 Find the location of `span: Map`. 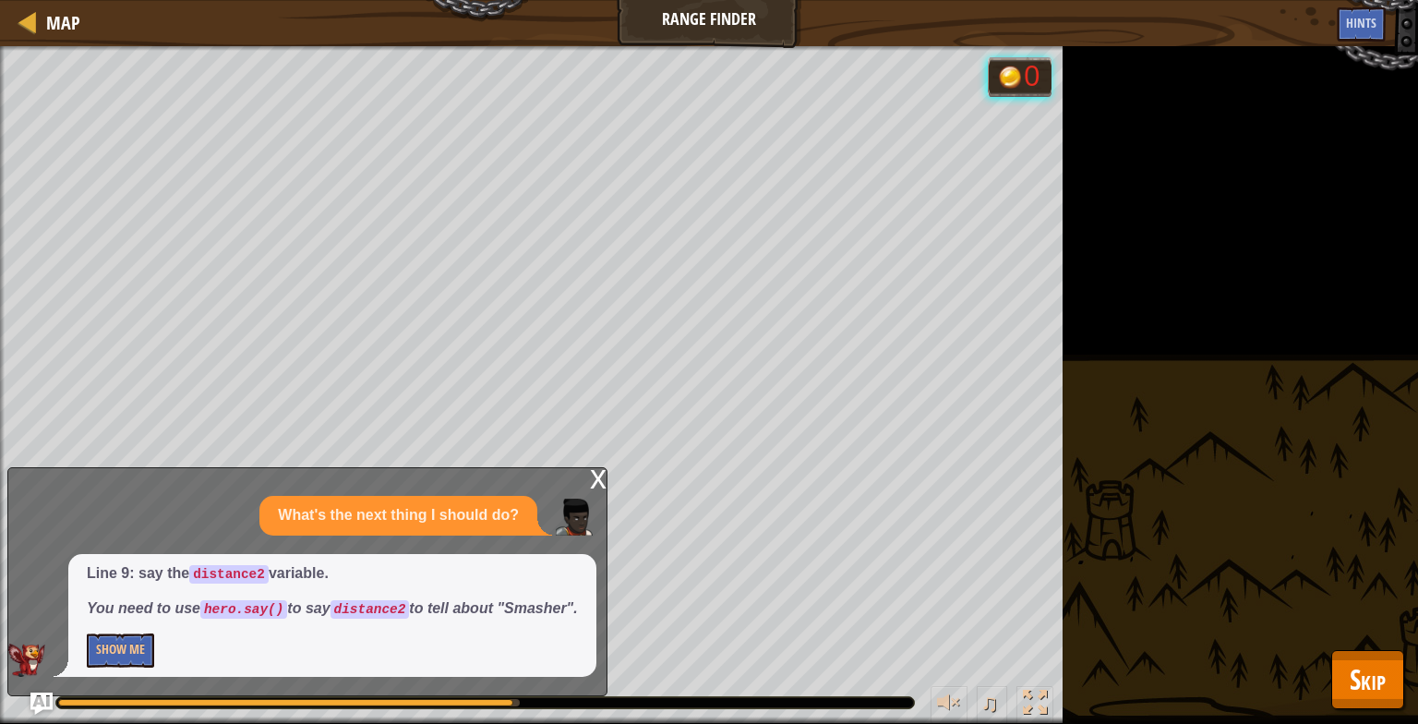

span: Map is located at coordinates (63, 22).